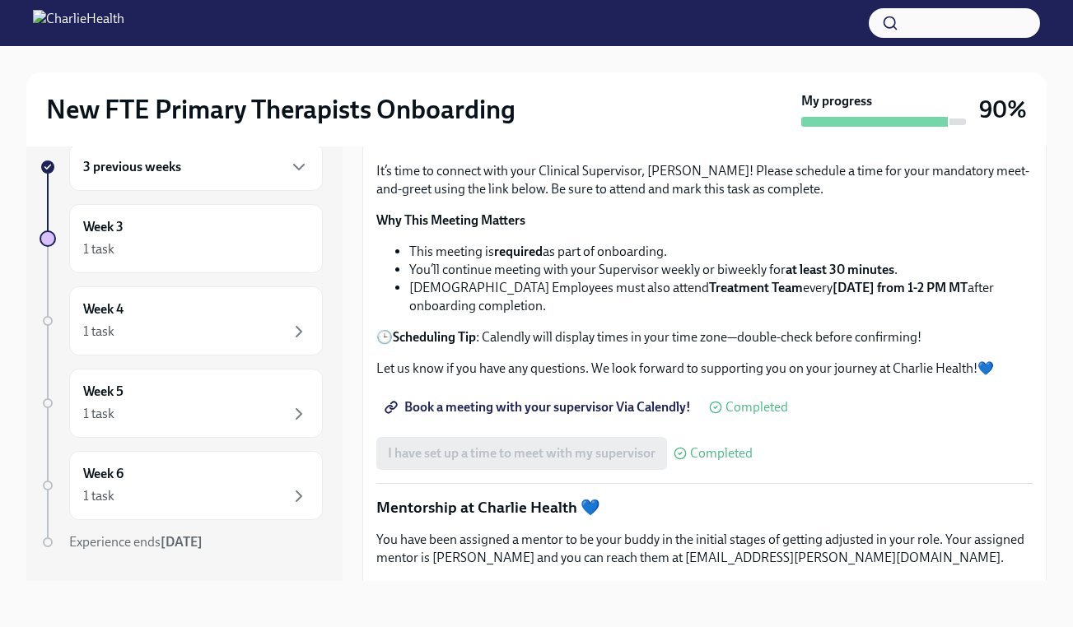  What do you see at coordinates (434, 337) in the screenshot?
I see `strong: Scheduling Tip` at bounding box center [434, 337].